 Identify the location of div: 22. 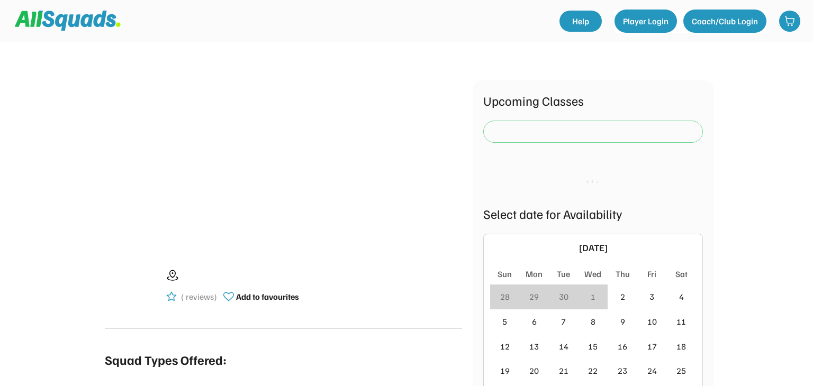
(593, 371).